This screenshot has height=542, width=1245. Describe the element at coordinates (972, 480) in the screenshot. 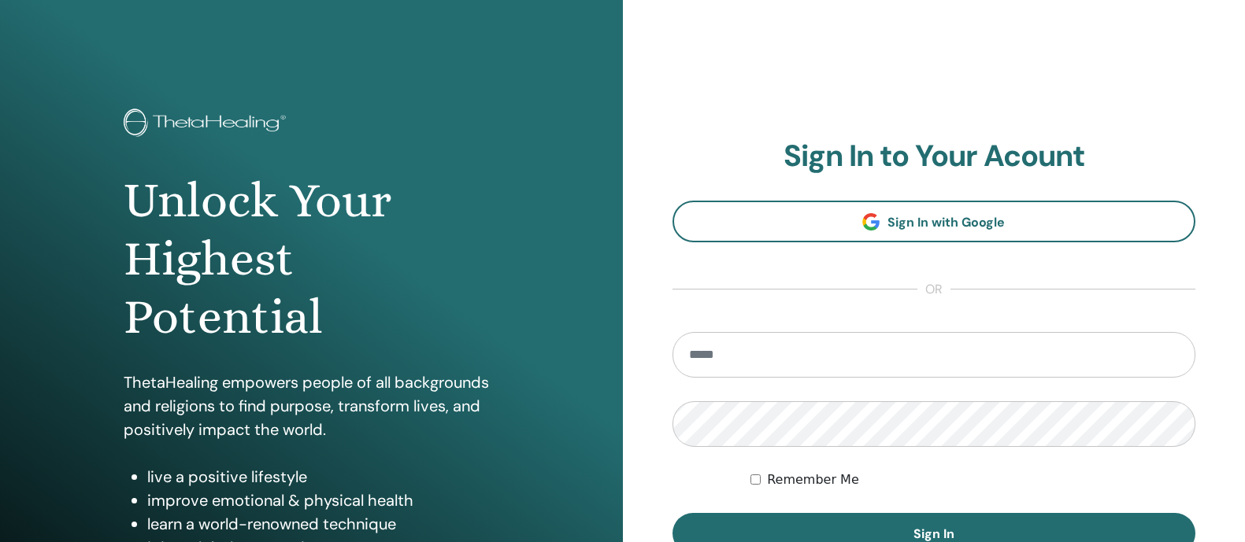

I see `div: Keep me authenticated indefinitely or until I manually logout` at that location.